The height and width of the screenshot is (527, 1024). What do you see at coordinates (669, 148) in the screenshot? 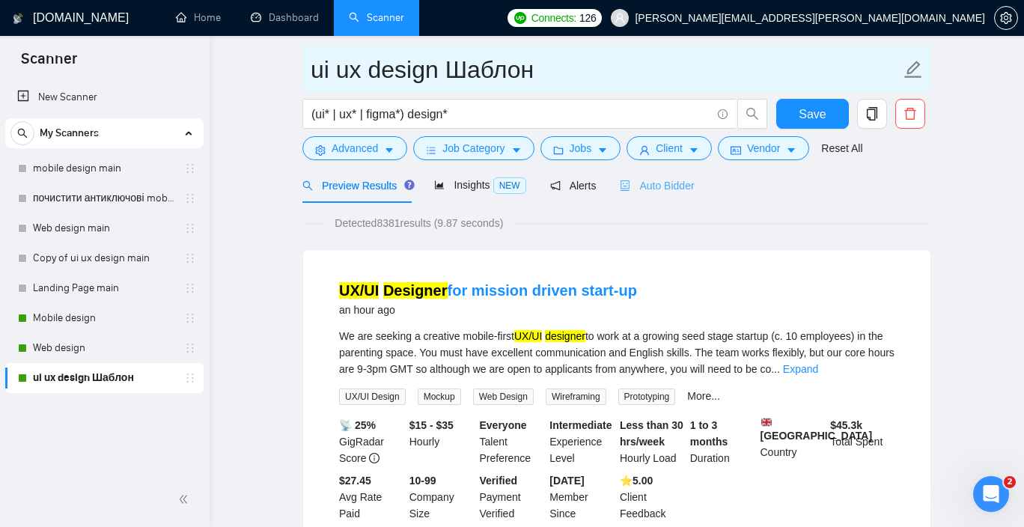
I see `span: Client` at bounding box center [669, 148].